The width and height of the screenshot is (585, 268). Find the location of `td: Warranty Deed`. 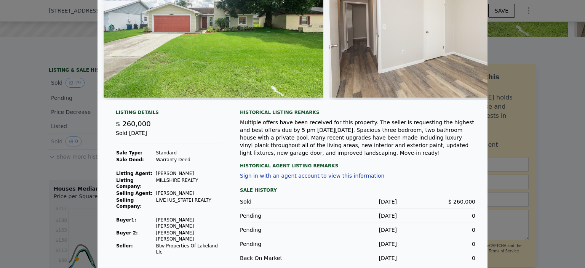

td: Warranty Deed is located at coordinates (188, 160).